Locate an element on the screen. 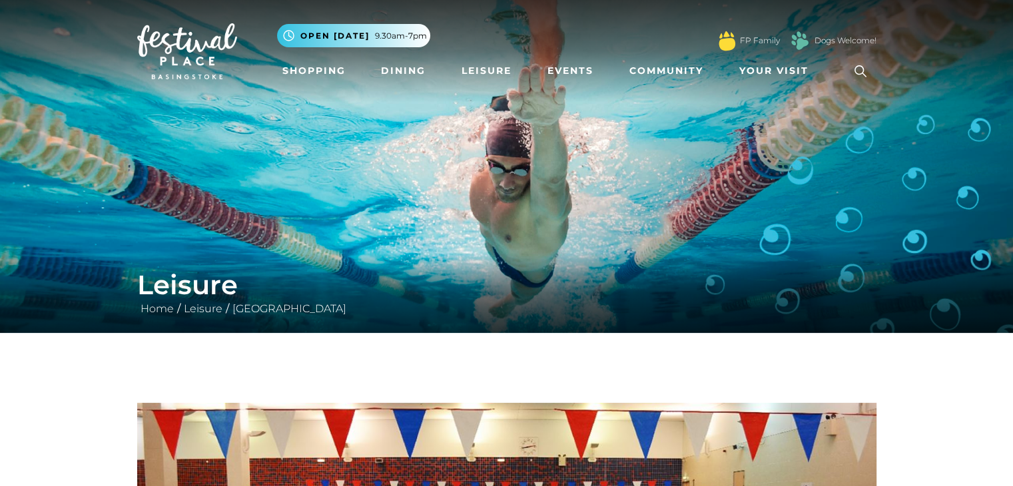  span: 9.30am-7pm is located at coordinates (401, 36).